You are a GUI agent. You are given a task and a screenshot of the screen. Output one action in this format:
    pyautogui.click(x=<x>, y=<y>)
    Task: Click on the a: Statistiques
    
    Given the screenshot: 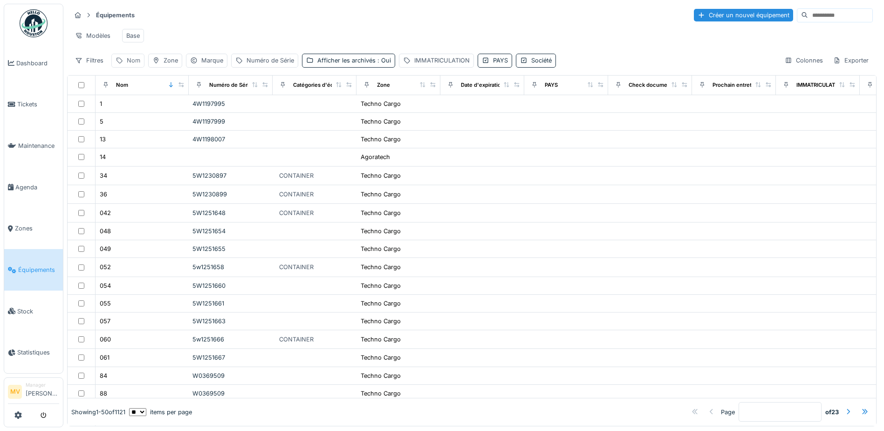 What is the action you would take?
    pyautogui.click(x=34, y=352)
    